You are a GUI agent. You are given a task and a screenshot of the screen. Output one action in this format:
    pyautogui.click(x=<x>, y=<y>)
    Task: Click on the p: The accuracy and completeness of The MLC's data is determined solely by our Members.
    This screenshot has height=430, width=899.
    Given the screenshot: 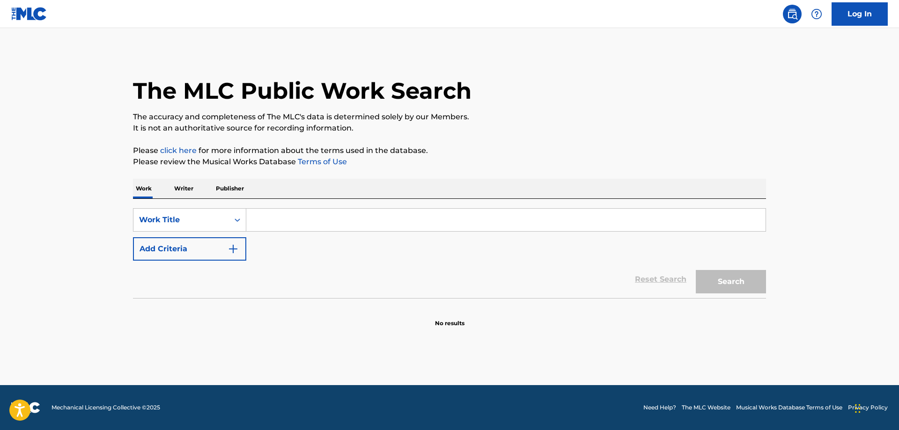 What is the action you would take?
    pyautogui.click(x=449, y=117)
    